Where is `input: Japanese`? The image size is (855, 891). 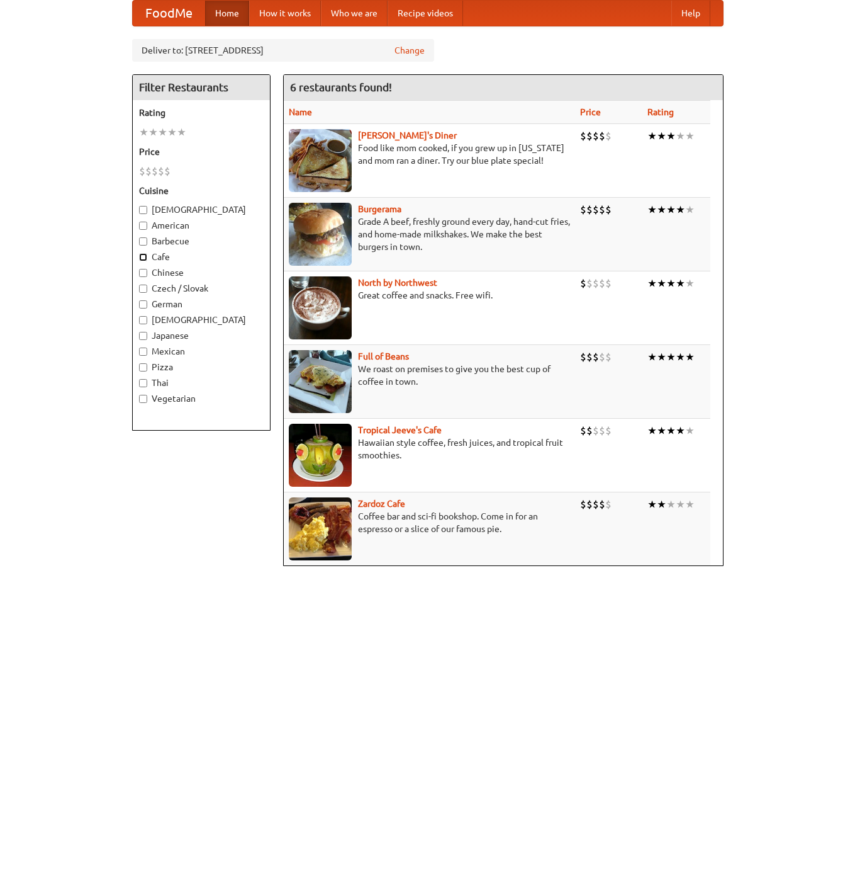
input: Japanese is located at coordinates (143, 336).